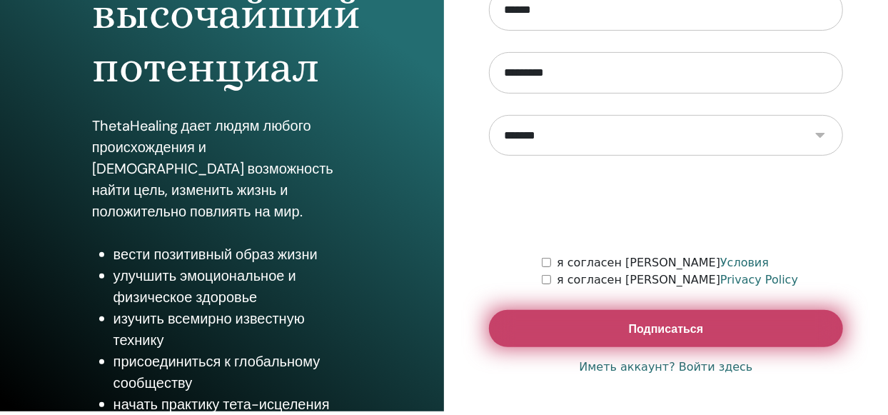 The image size is (888, 415). Describe the element at coordinates (233, 254) in the screenshot. I see `li: вести позитивный образ жизни` at that location.